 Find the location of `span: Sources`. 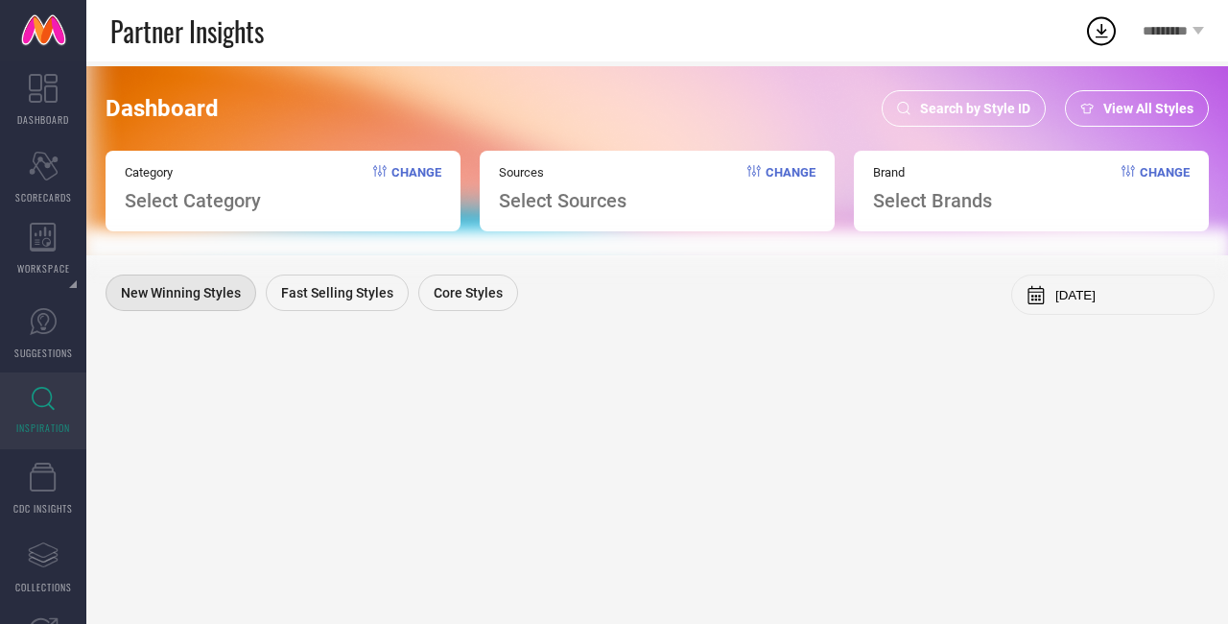

span: Sources is located at coordinates (562, 172).